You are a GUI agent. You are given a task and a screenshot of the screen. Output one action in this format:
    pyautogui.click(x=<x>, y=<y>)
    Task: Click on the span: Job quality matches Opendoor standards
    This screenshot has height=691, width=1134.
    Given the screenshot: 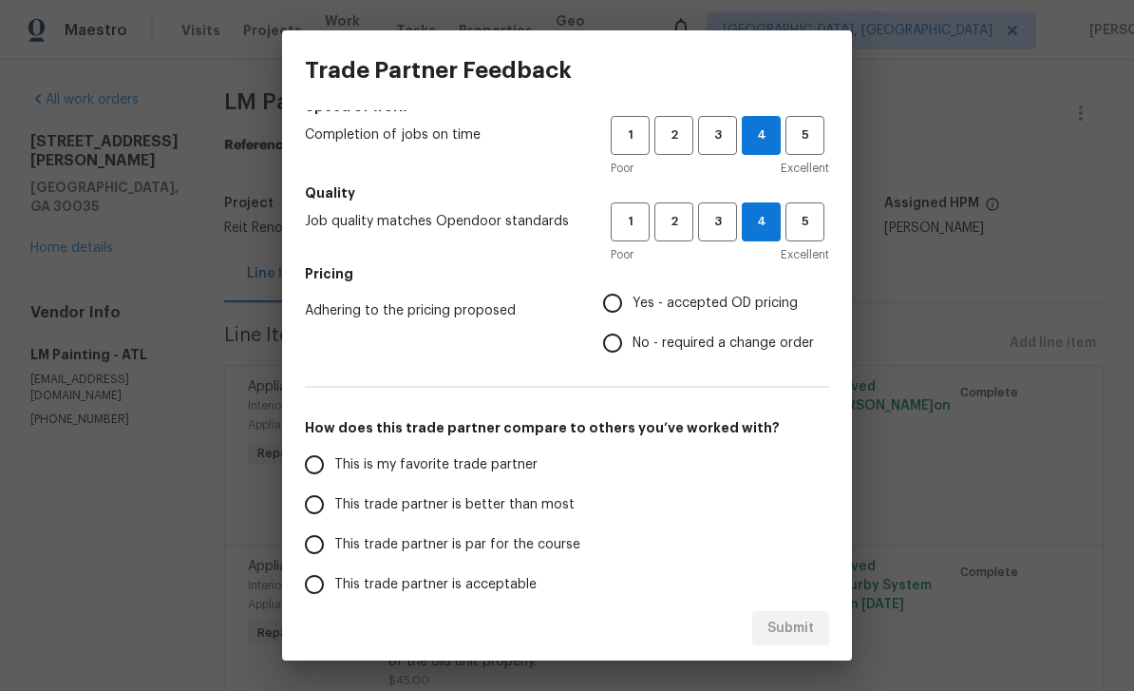 What is the action you would take?
    pyautogui.click(x=443, y=221)
    